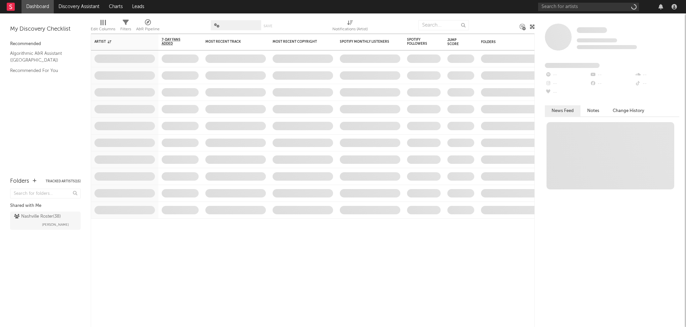 The image size is (686, 327). What do you see at coordinates (45, 44) in the screenshot?
I see `div: Recommended` at bounding box center [45, 44].